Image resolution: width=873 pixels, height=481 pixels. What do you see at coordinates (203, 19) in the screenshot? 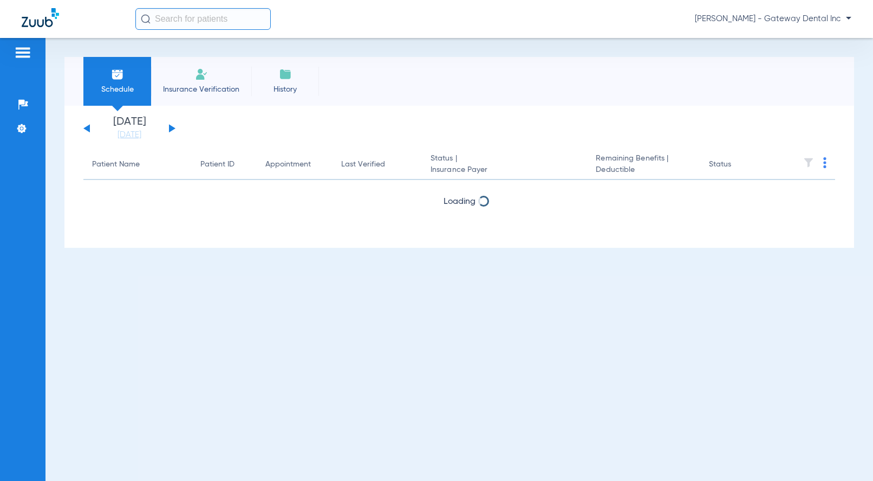
I see `input: Search for patients` at bounding box center [203, 19].